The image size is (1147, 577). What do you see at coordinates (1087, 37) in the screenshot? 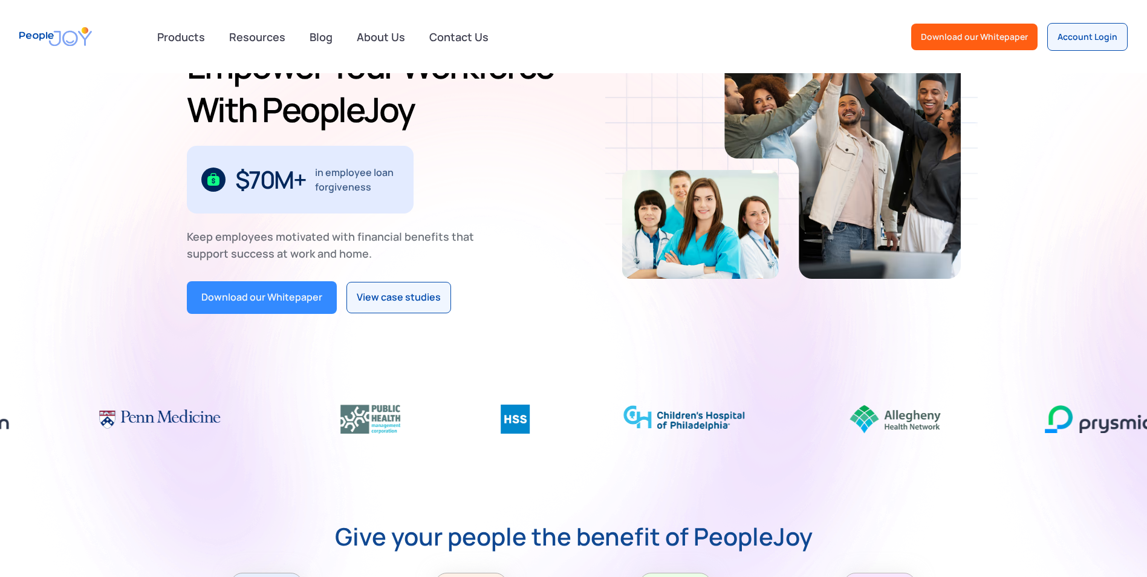
I see `a: Account Login` at bounding box center [1087, 37].